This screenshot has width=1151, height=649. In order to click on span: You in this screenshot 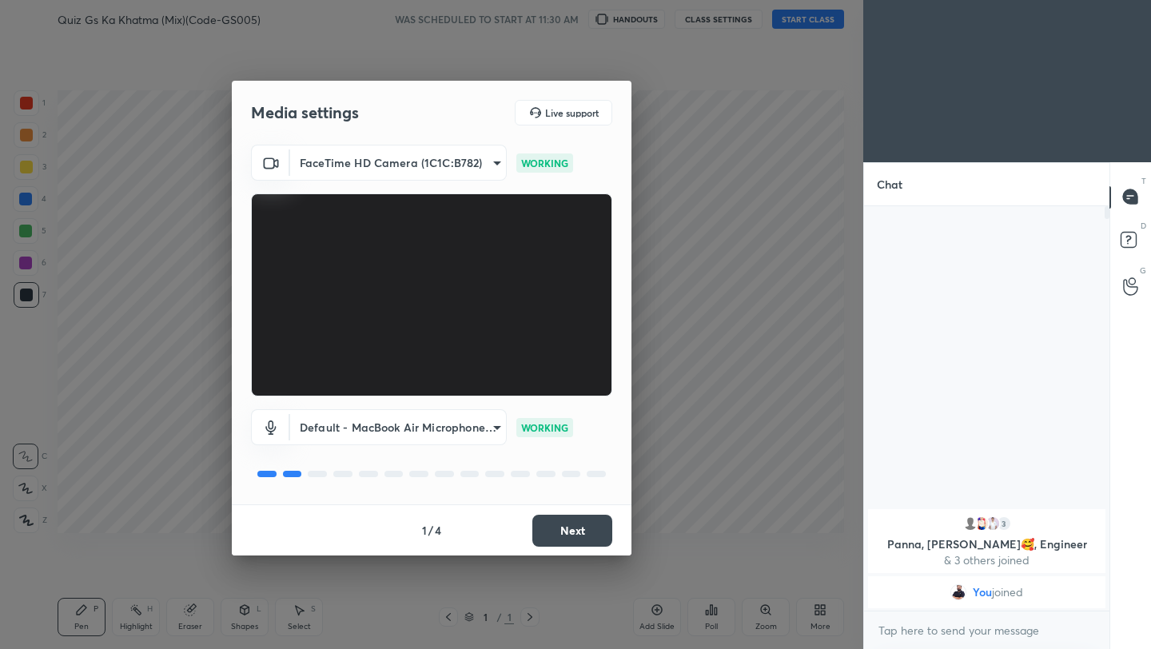, I will do `click(982, 592)`.